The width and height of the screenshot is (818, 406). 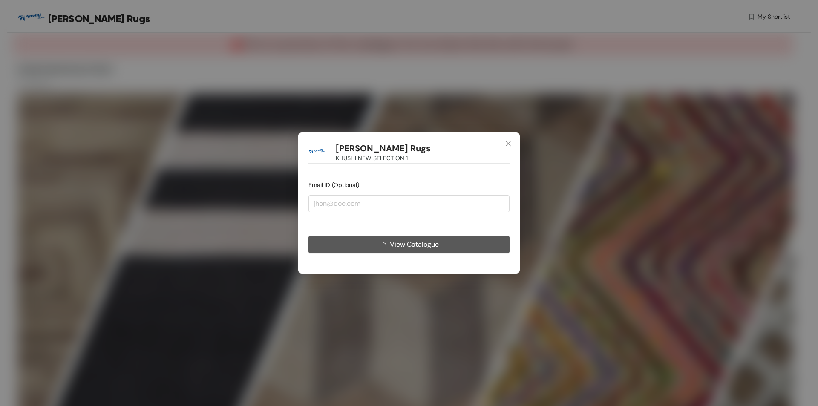 What do you see at coordinates (508, 144) in the screenshot?
I see `span: close` at bounding box center [508, 144].